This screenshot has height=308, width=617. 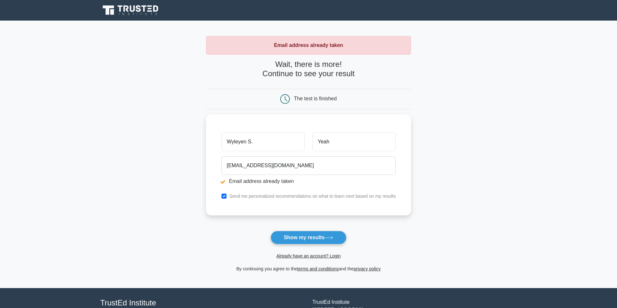 I want to click on a: terms and conditions, so click(x=318, y=268).